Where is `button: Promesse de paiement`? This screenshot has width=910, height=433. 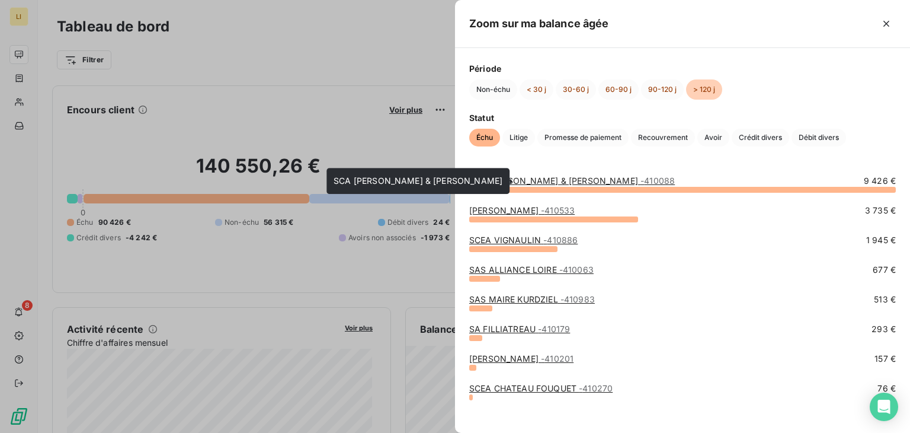
button: Promesse de paiement is located at coordinates (583, 137).